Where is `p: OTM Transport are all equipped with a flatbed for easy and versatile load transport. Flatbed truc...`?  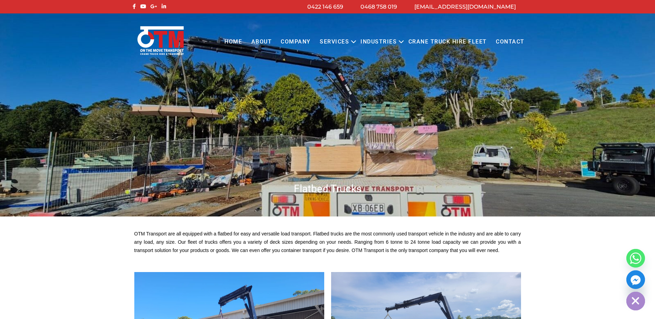 p: OTM Transport are all equipped with a flatbed for easy and versatile load transport. Flatbed truc... is located at coordinates (328, 242).